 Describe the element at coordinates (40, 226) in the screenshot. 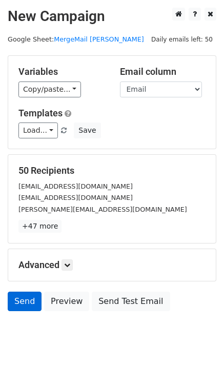

I see `a: +47 more` at that location.